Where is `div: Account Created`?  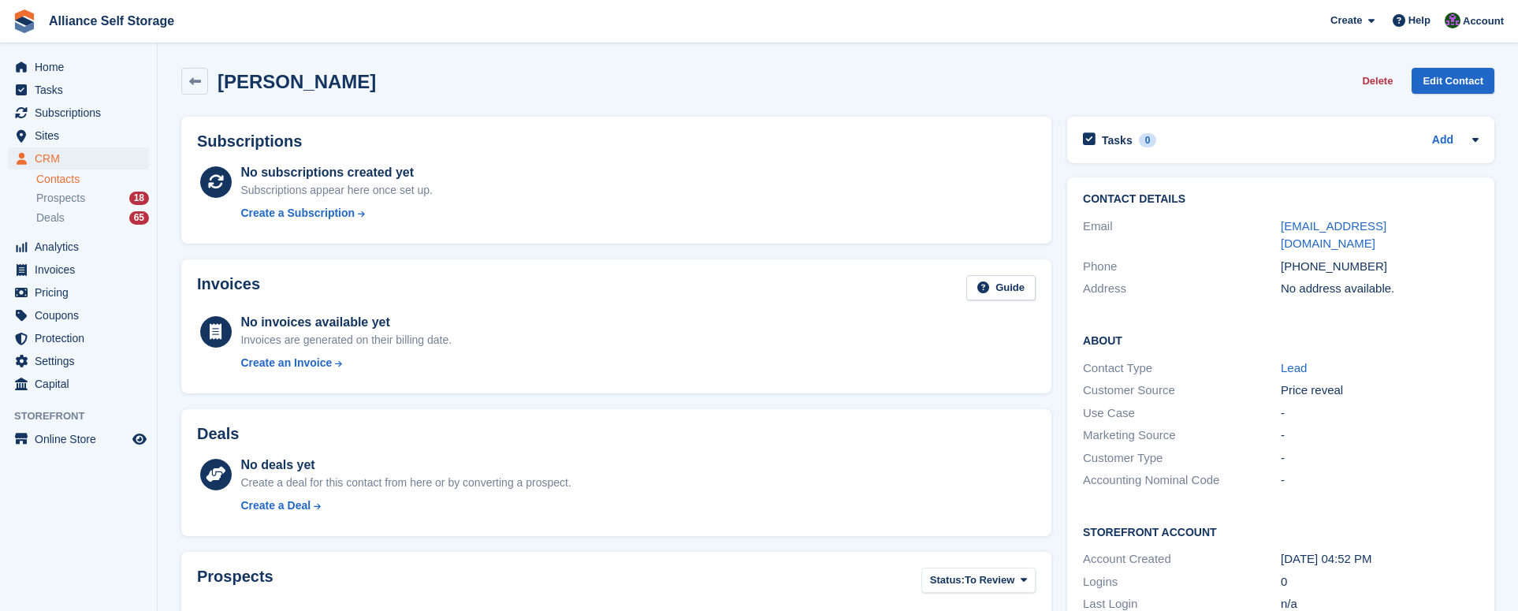
div: Account Created is located at coordinates (1181, 559).